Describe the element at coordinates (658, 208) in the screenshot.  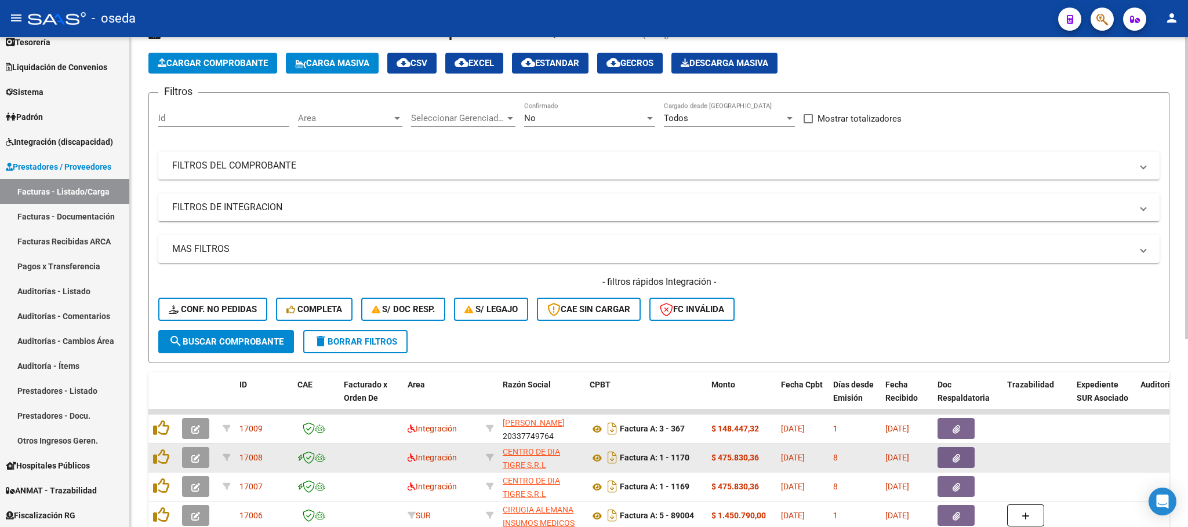
I see `mat-expansion-panel-header: FILTROS DE INTEGRACION` at that location.